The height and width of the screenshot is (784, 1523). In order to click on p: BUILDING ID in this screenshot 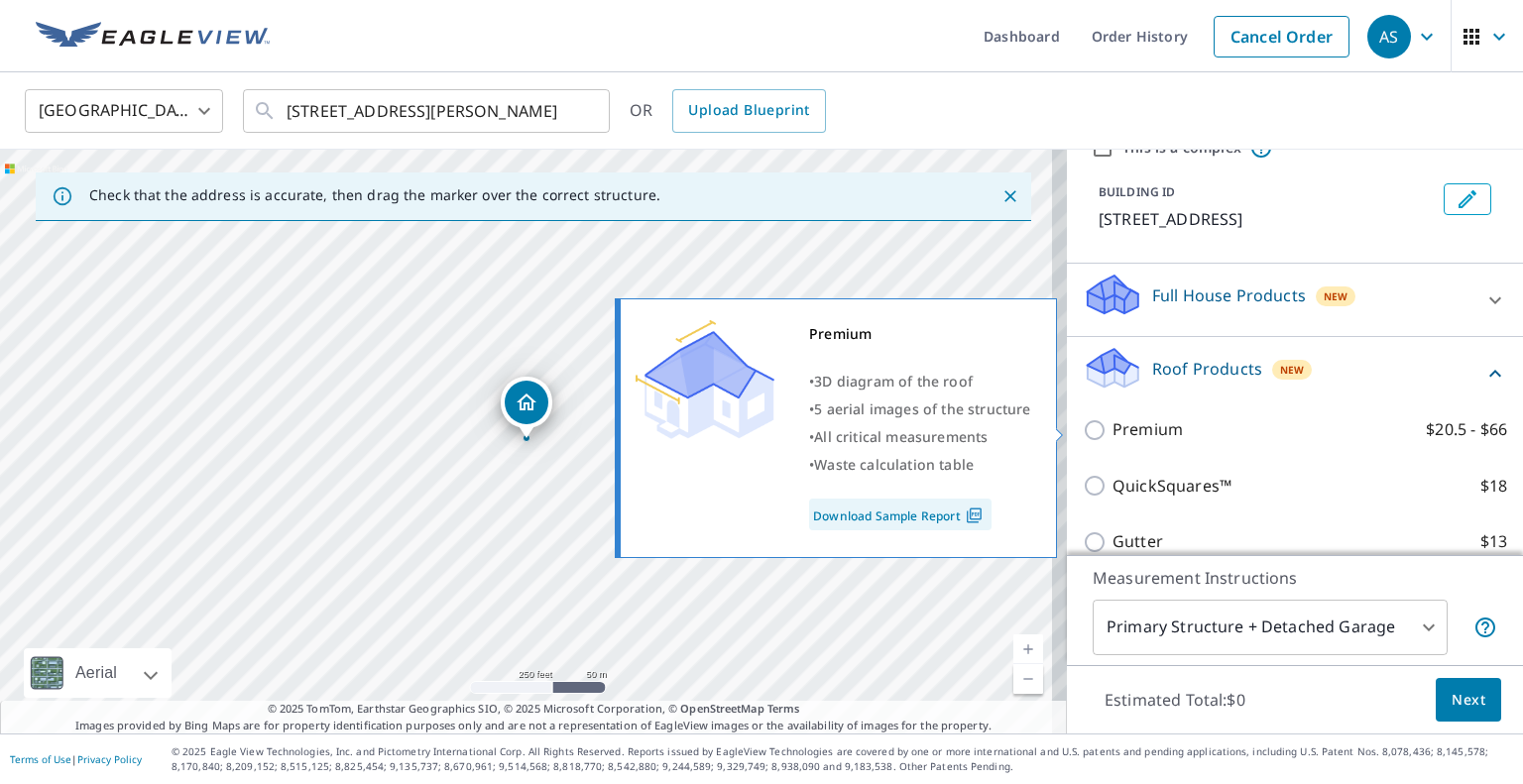, I will do `click(1136, 191)`.